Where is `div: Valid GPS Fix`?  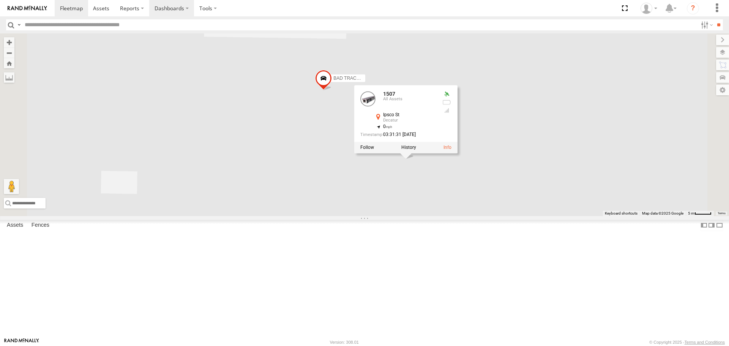 div: Valid GPS Fix is located at coordinates (447, 95).